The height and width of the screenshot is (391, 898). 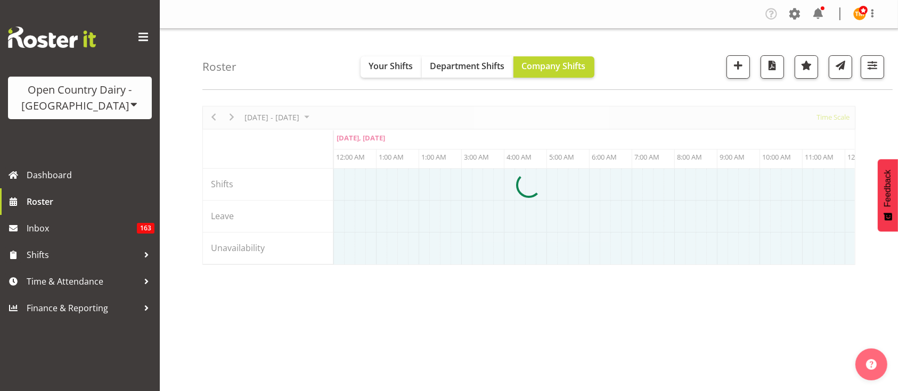 What do you see at coordinates (772, 67) in the screenshot?
I see `button: Download a PDF of the roster according to the set date range.` at bounding box center [772, 67].